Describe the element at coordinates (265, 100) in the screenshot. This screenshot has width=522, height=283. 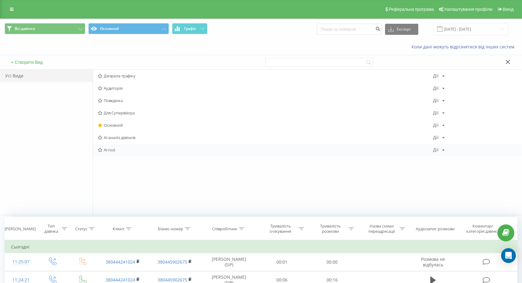
I see `span: Поведінка` at that location.